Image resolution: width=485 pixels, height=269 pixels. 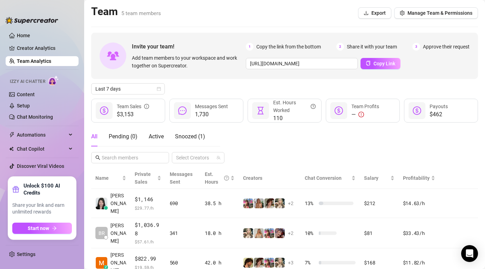 What do you see at coordinates (378, 13) in the screenshot?
I see `span: Export` at bounding box center [378, 13].